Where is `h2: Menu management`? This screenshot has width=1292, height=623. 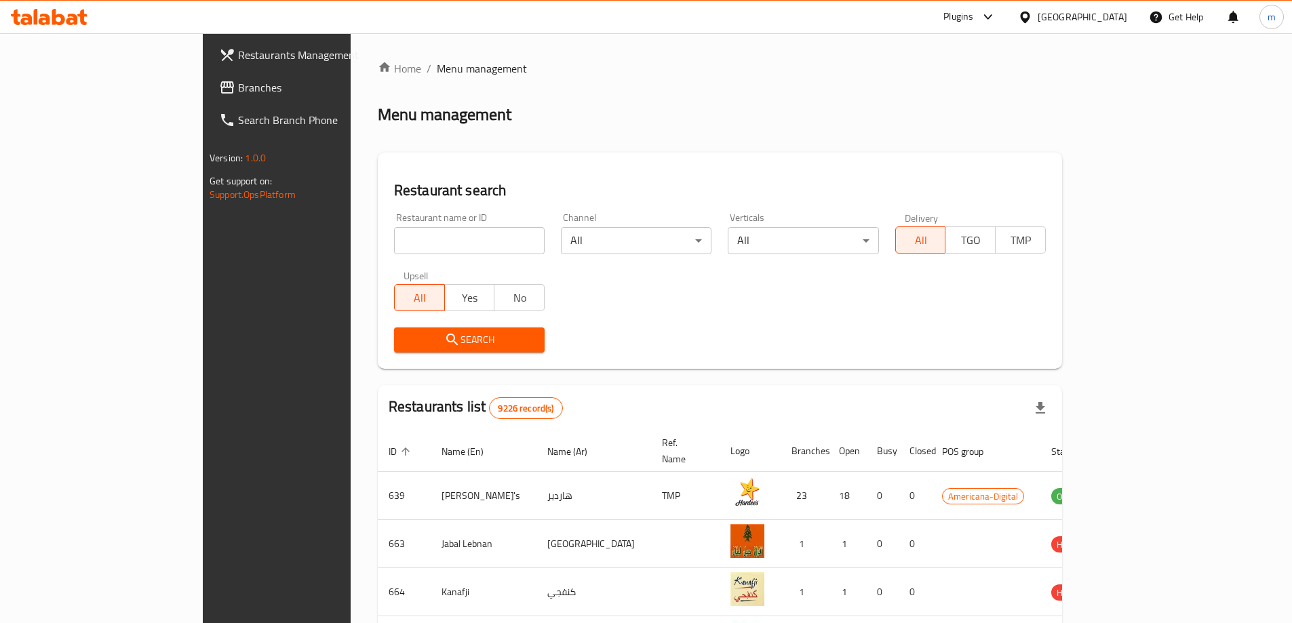 h2: Menu management is located at coordinates (444, 115).